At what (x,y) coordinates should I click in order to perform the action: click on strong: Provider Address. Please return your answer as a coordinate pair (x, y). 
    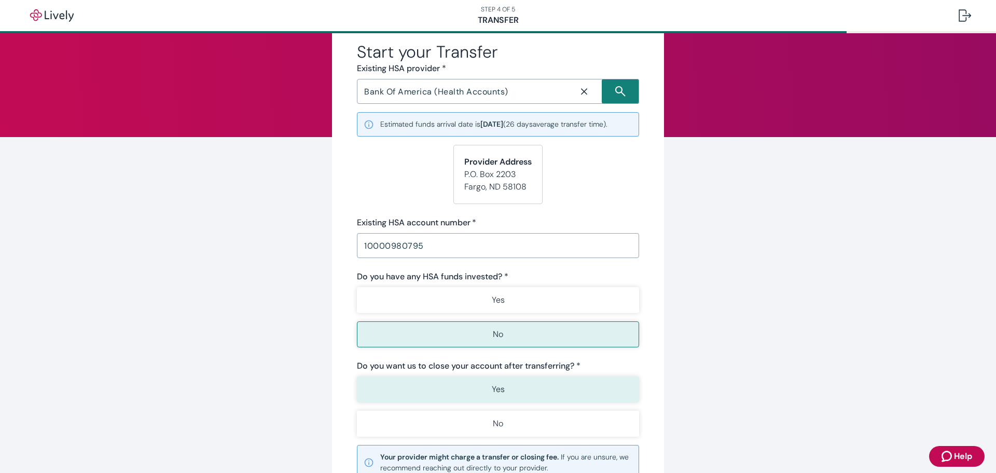
    Looking at the image, I should click on (498, 161).